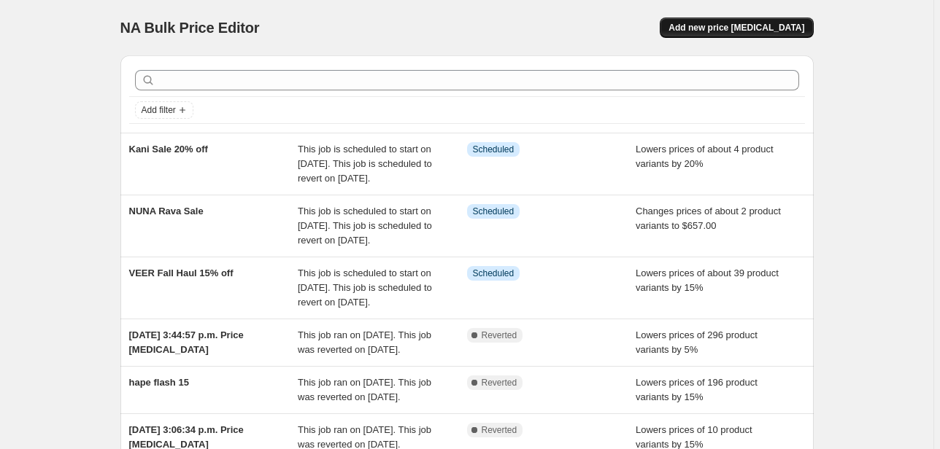 This screenshot has height=449, width=940. Describe the element at coordinates (166, 211) in the screenshot. I see `span: NUNA Rava Sale` at that location.